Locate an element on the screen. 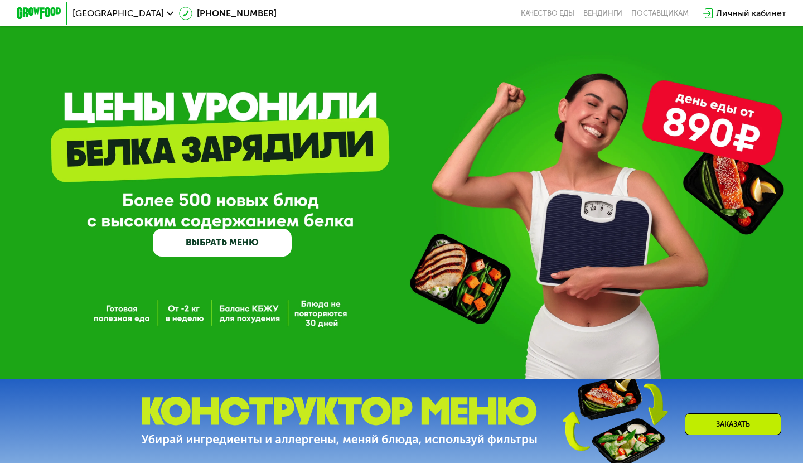 This screenshot has height=473, width=803. div: Заказать is located at coordinates (733, 424).